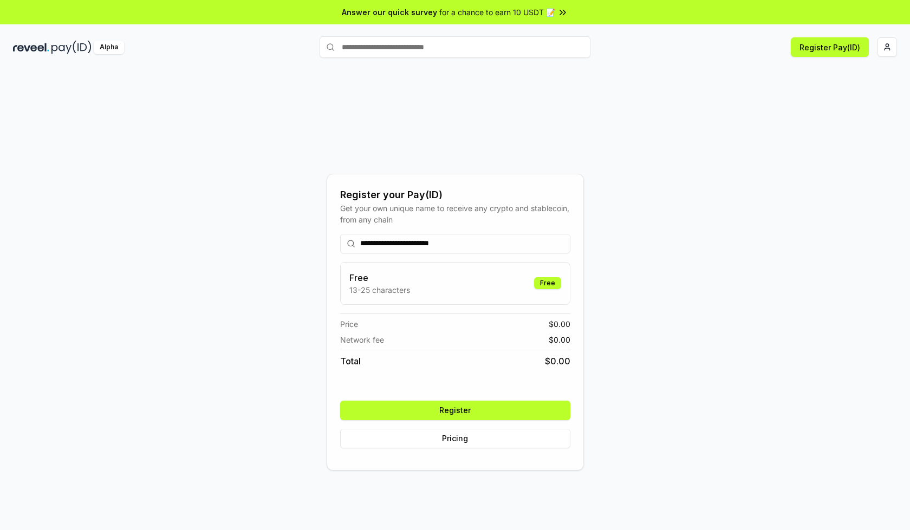 The height and width of the screenshot is (530, 910). Describe the element at coordinates (31, 47) in the screenshot. I see `img: reveel_dark` at that location.